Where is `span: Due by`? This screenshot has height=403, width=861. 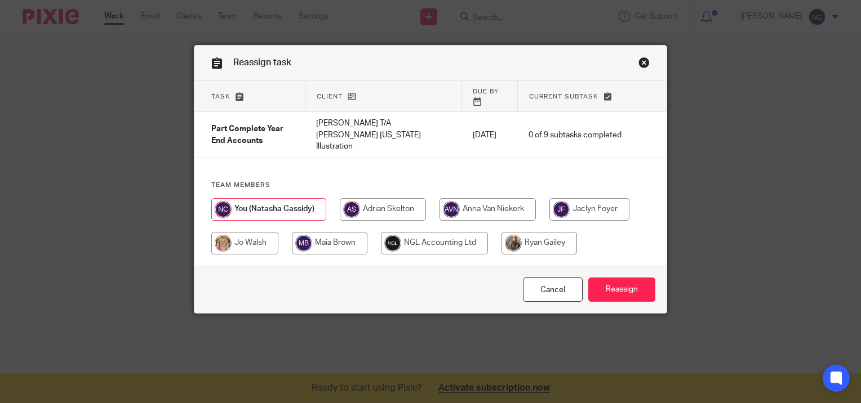 span: Due by is located at coordinates (485, 91).